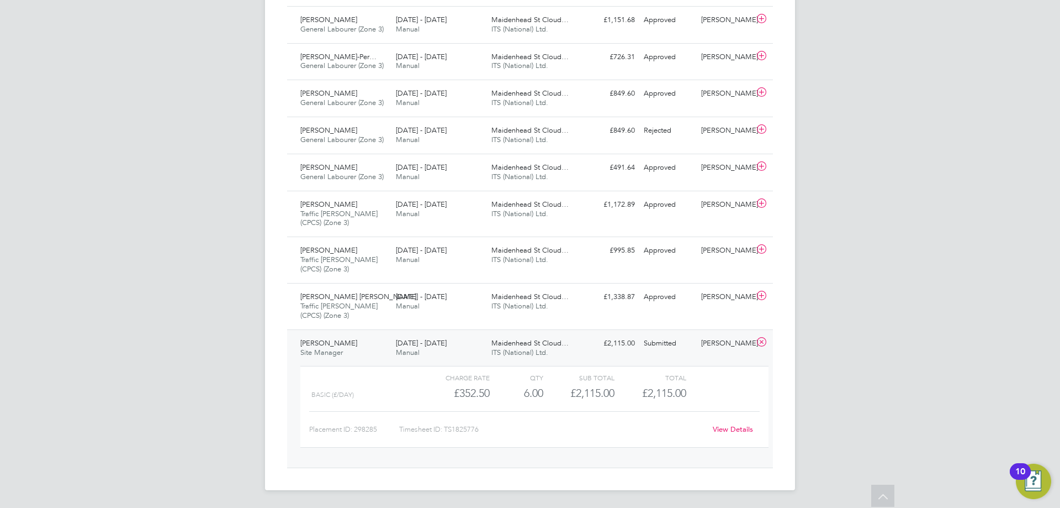 The width and height of the screenshot is (1060, 508). I want to click on div: £1,151.68, so click(611, 20).